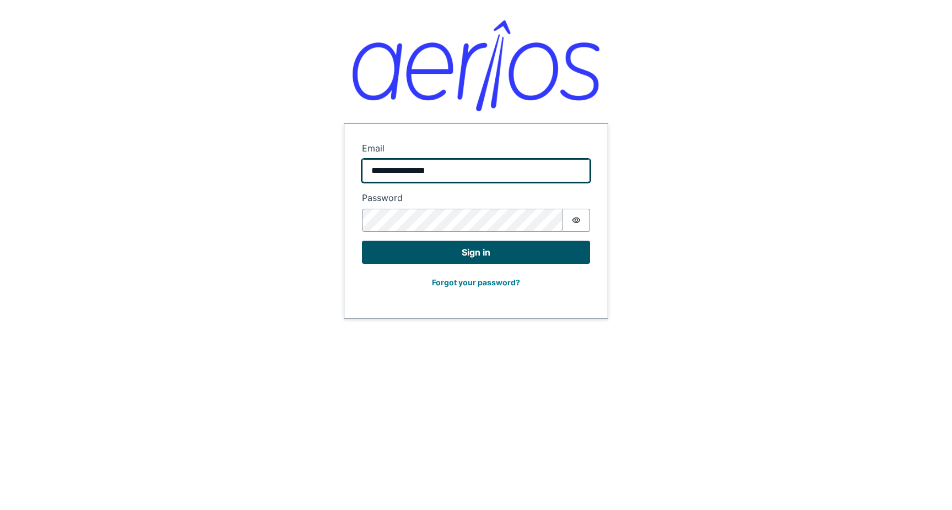  What do you see at coordinates (476, 148) in the screenshot?
I see `label: Email` at bounding box center [476, 148].